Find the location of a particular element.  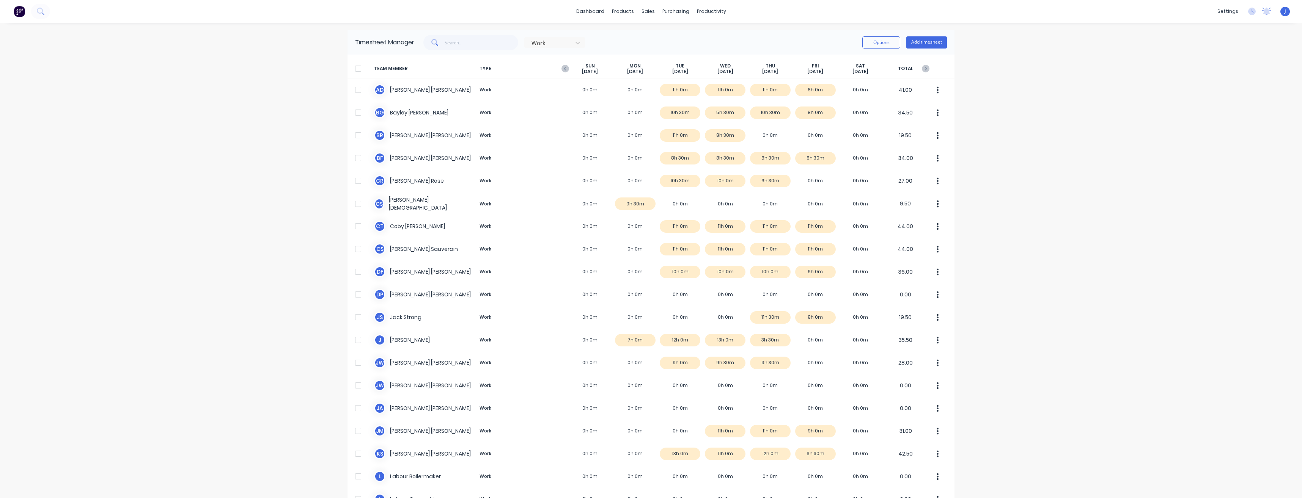

span: WED is located at coordinates (725, 66).